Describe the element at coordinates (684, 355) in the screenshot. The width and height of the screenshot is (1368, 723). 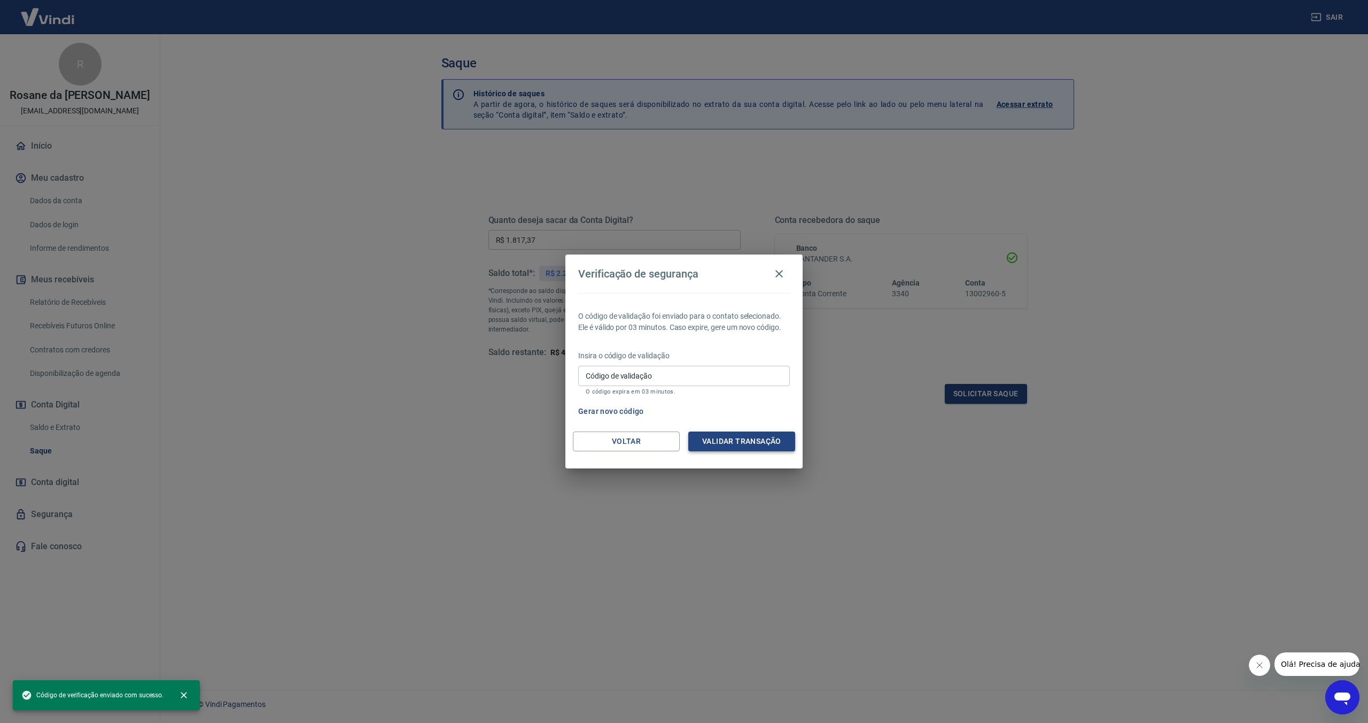
I see `p: Insira o código de validação` at that location.